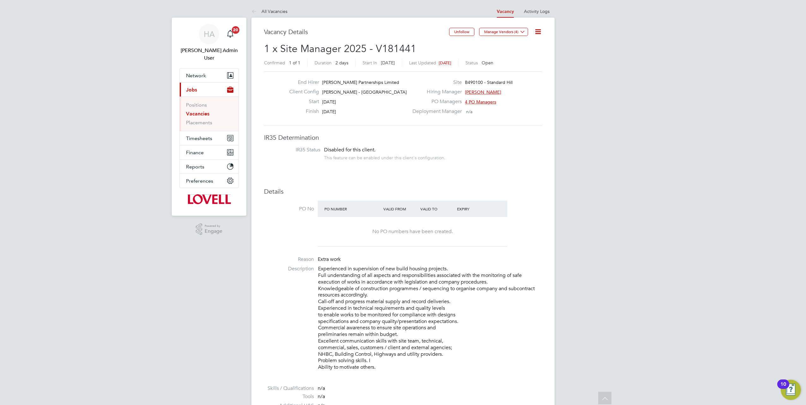  What do you see at coordinates (209, 75) in the screenshot?
I see `button: Network` at bounding box center [209, 75].